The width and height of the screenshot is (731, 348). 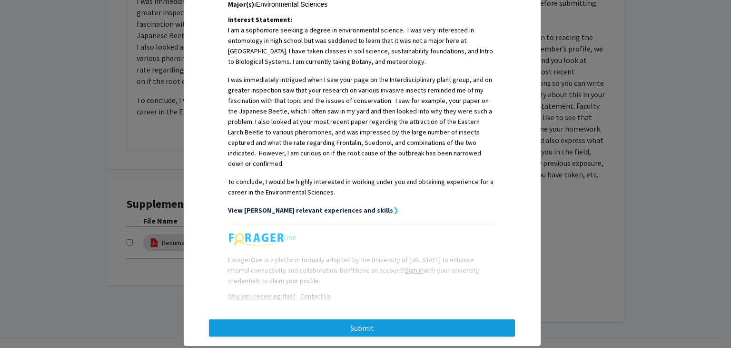 What do you see at coordinates (316, 296) in the screenshot?
I see `u: Contact Us` at bounding box center [316, 296].